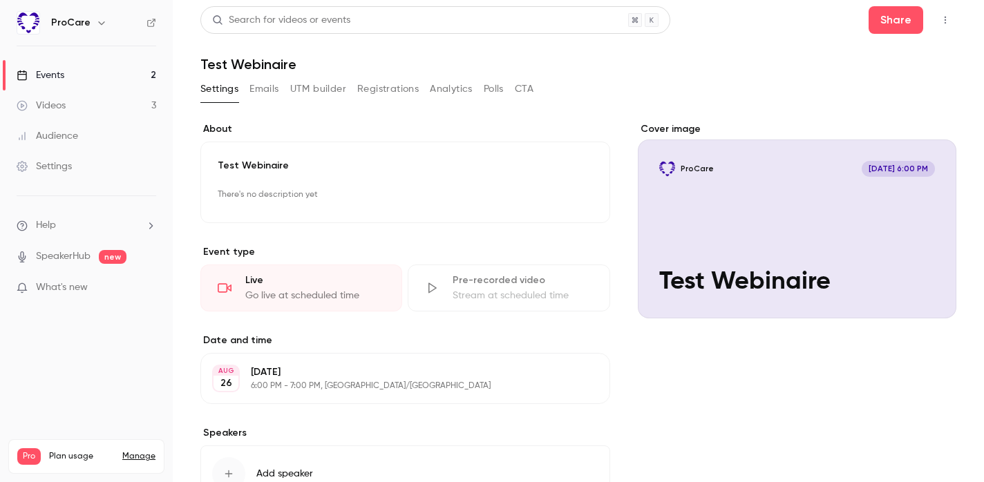 The image size is (984, 482). Describe the element at coordinates (451, 89) in the screenshot. I see `button: Analytics` at that location.